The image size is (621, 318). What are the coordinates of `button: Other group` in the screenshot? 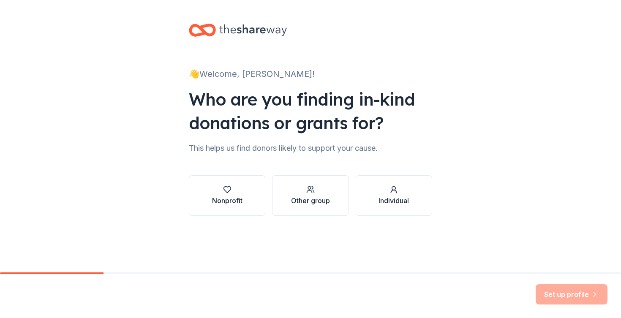 It's located at (310, 196).